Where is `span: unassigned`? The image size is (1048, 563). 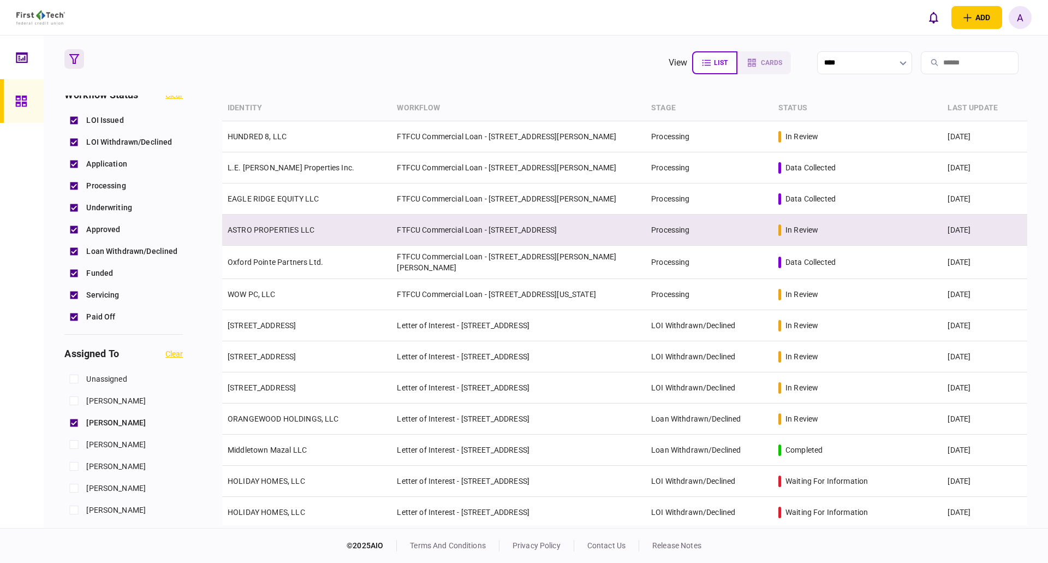 span: unassigned is located at coordinates (106, 379).